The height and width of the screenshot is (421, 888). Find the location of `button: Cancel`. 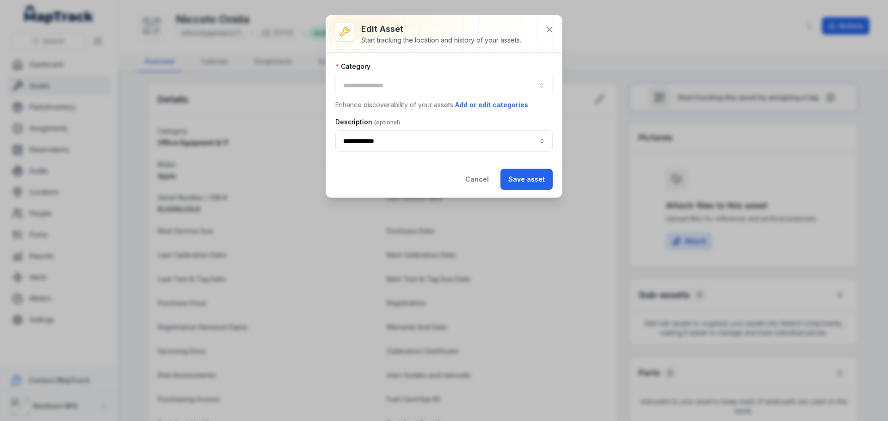

button: Cancel is located at coordinates (477, 179).